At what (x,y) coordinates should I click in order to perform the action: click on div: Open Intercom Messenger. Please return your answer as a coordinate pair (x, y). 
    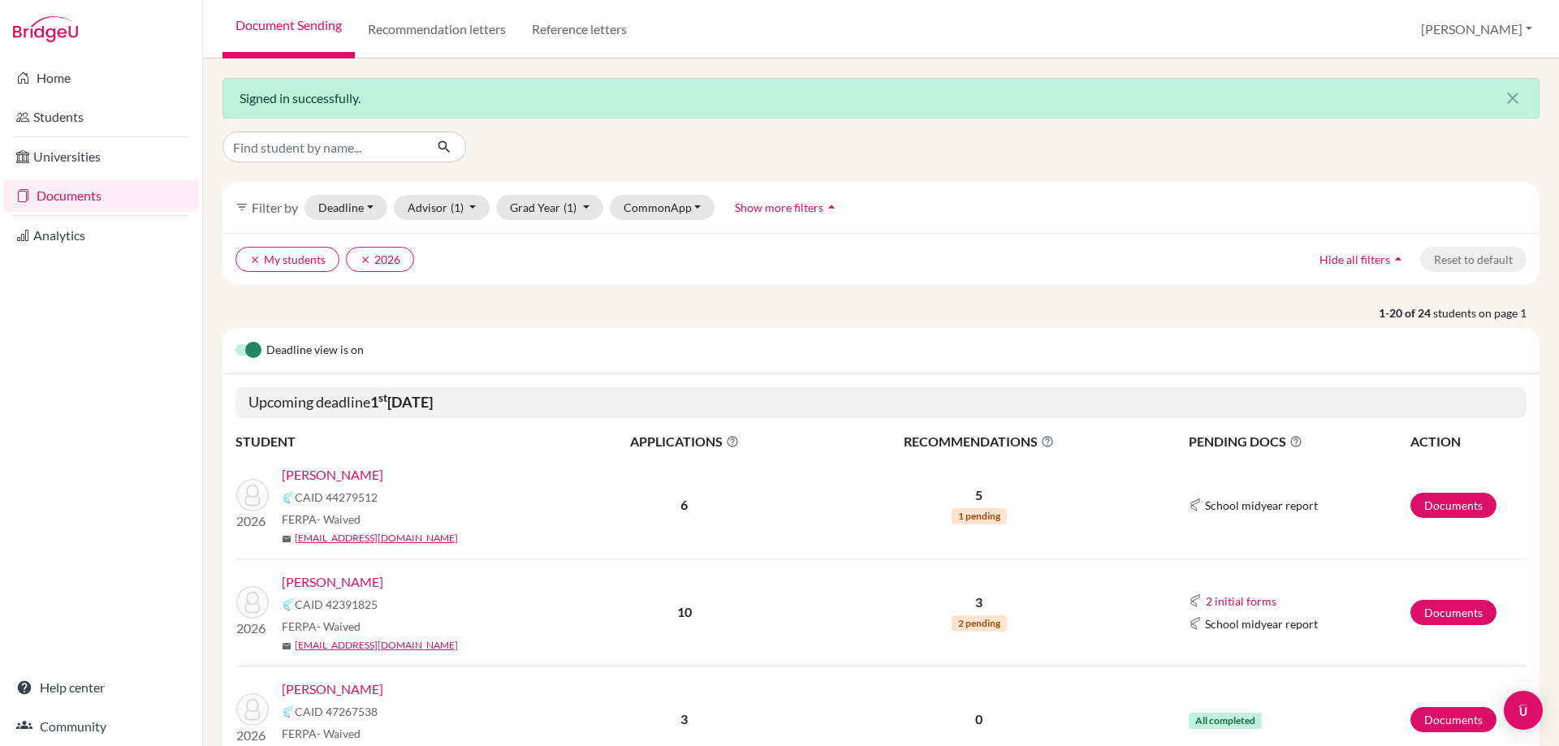
    Looking at the image, I should click on (1523, 710).